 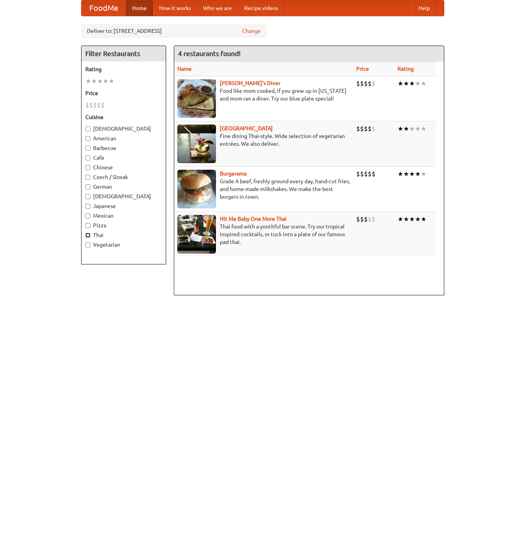 What do you see at coordinates (88, 158) in the screenshot?
I see `input: Cafe` at bounding box center [88, 158].